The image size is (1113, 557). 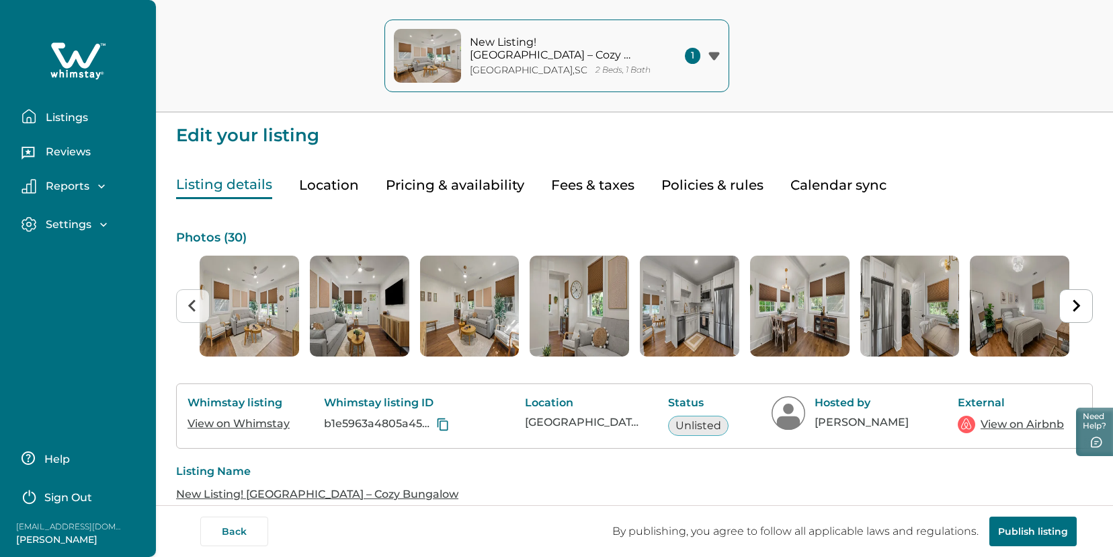 I want to click on li: 5 of 30, so click(x=690, y=306).